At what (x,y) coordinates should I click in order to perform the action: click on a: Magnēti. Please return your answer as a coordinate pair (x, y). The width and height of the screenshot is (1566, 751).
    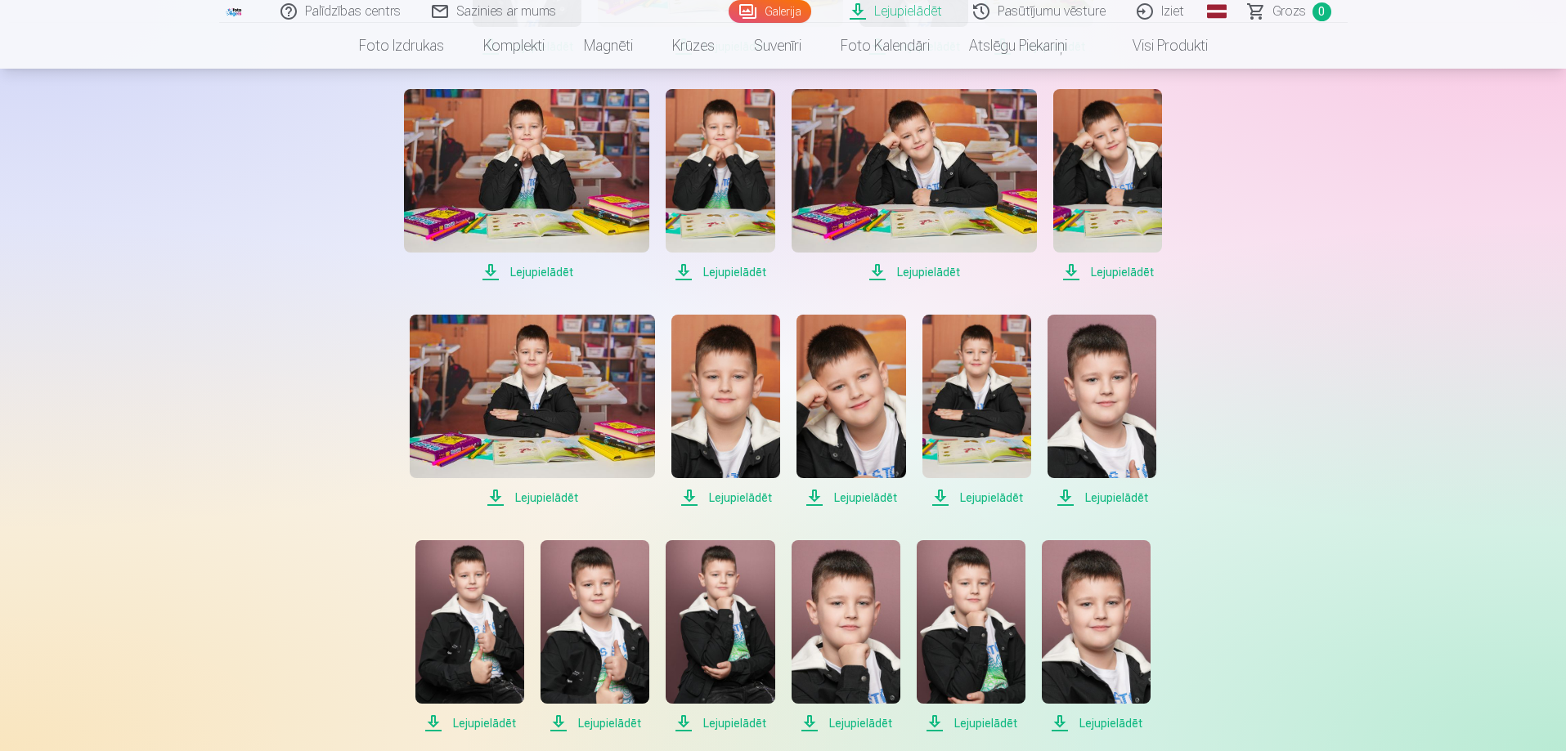
    Looking at the image, I should click on (608, 46).